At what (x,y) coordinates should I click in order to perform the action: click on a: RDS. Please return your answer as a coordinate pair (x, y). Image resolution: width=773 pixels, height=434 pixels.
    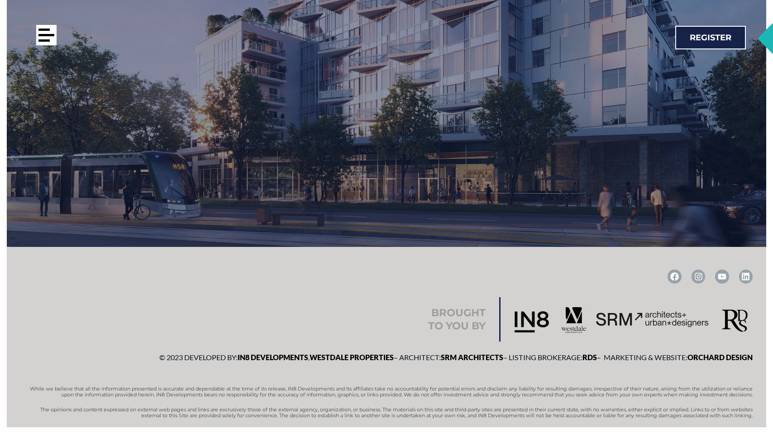
    Looking at the image, I should click on (590, 357).